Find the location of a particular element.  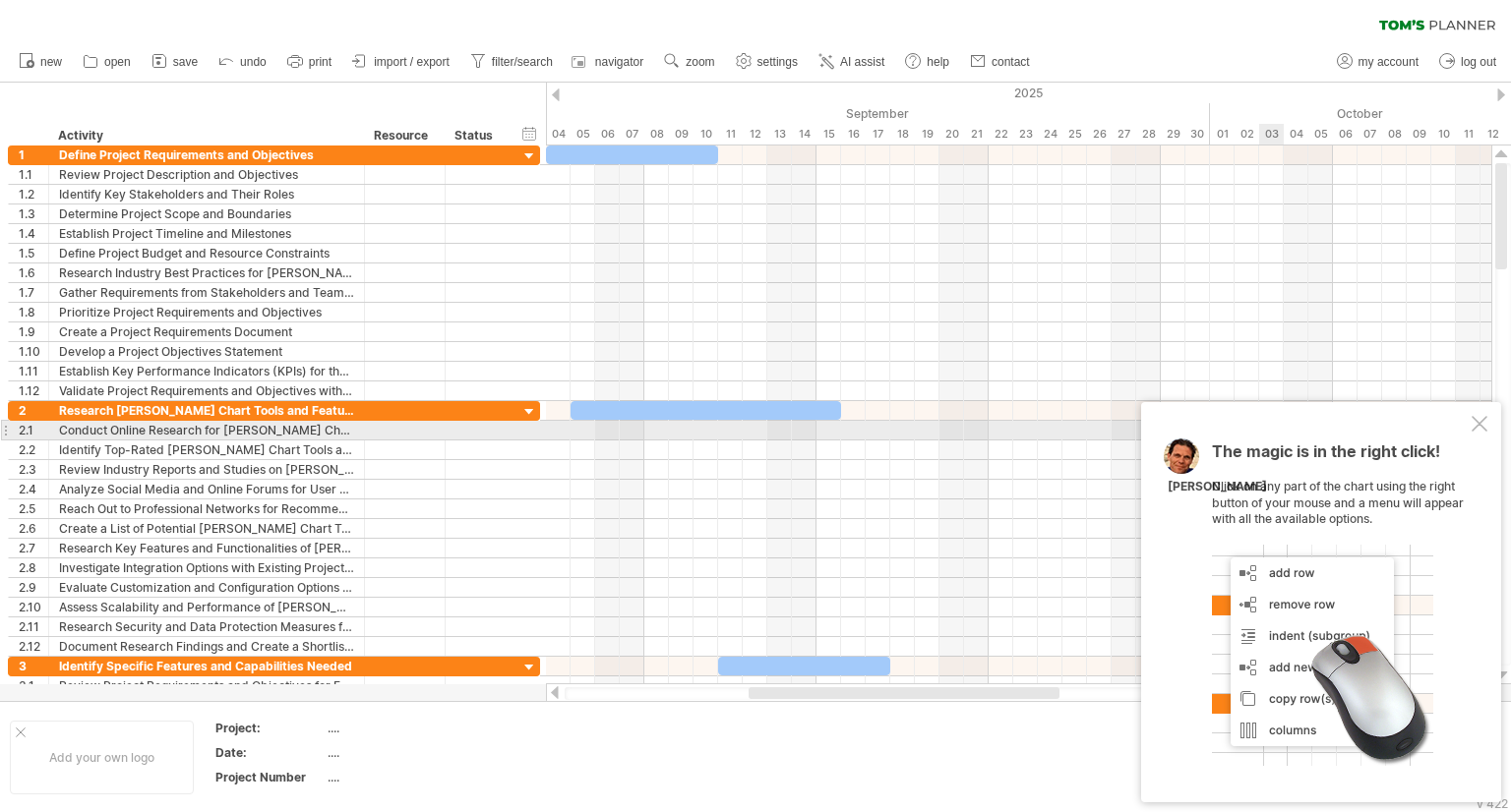

a: undo is located at coordinates (243, 62).